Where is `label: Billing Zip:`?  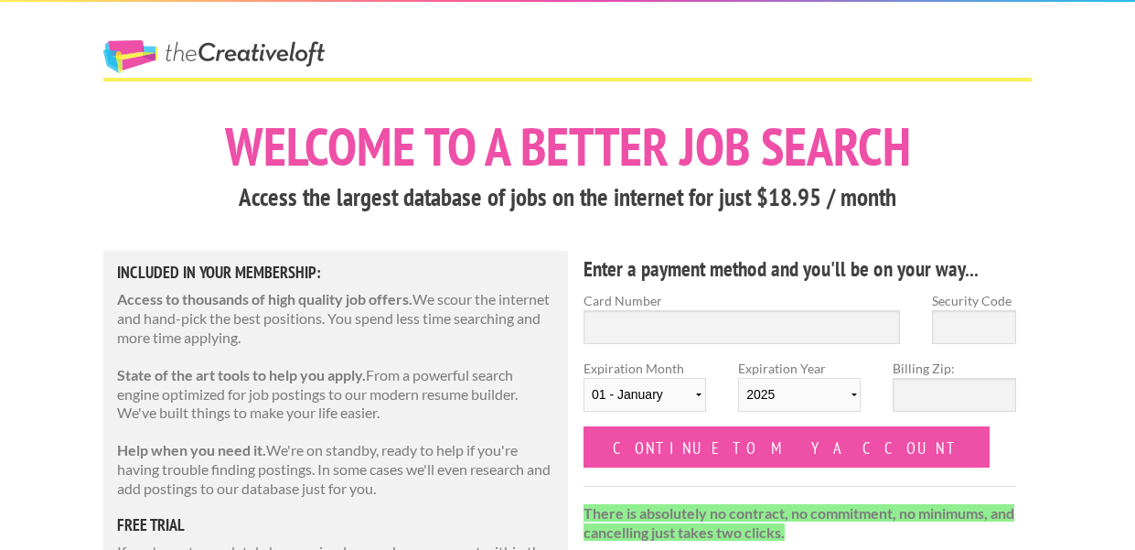 label: Billing Zip: is located at coordinates (954, 368).